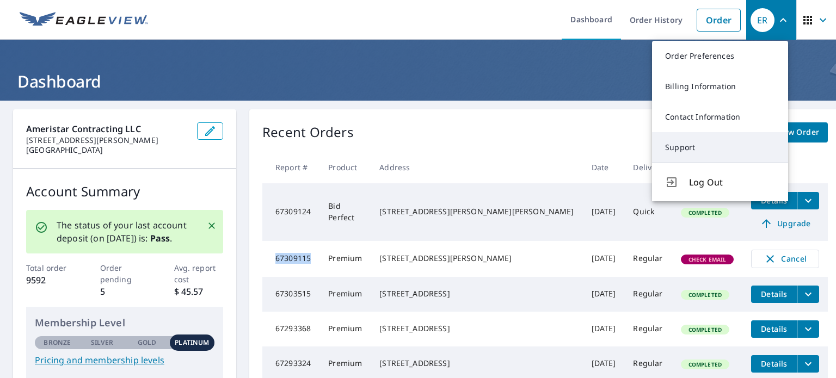  I want to click on a: Contact Information, so click(720, 117).